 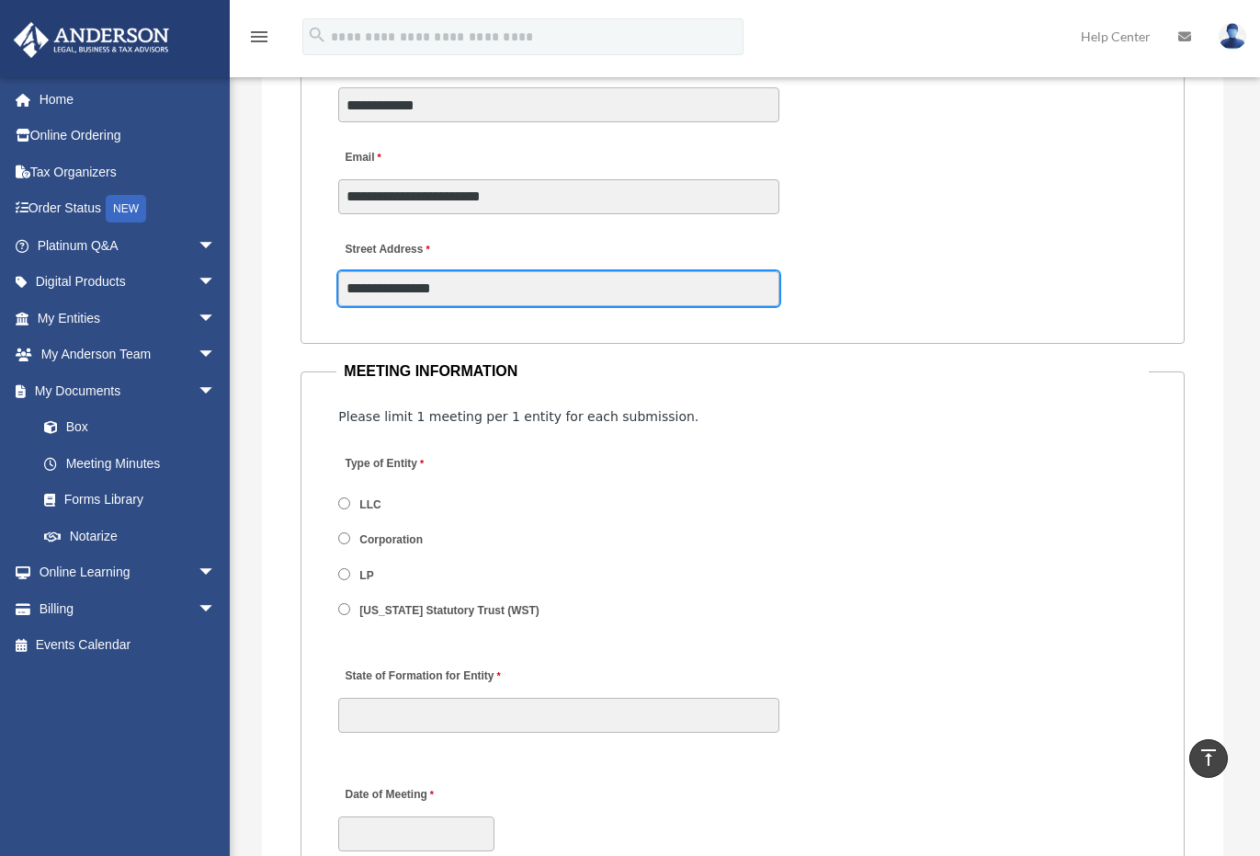 I want to click on a: Online Ordering, so click(x=128, y=136).